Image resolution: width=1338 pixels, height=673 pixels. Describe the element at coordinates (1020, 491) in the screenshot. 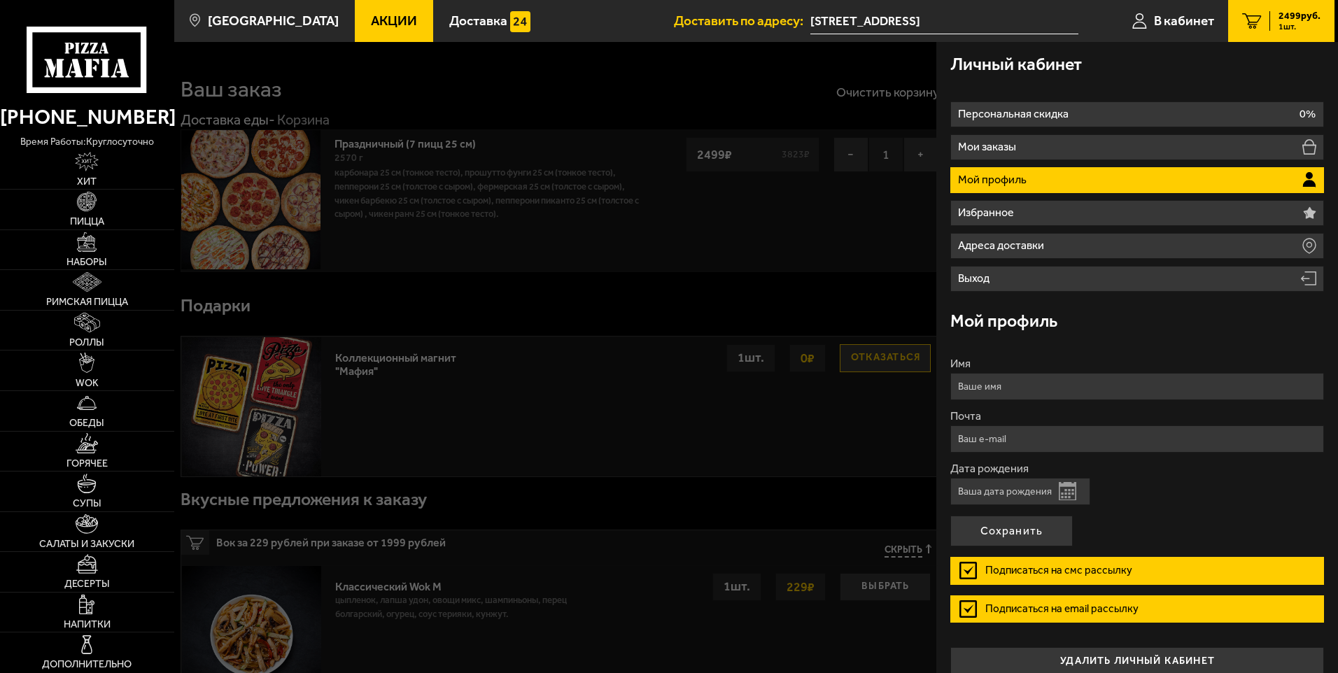

I see `input: Ваша дата рождения` at that location.